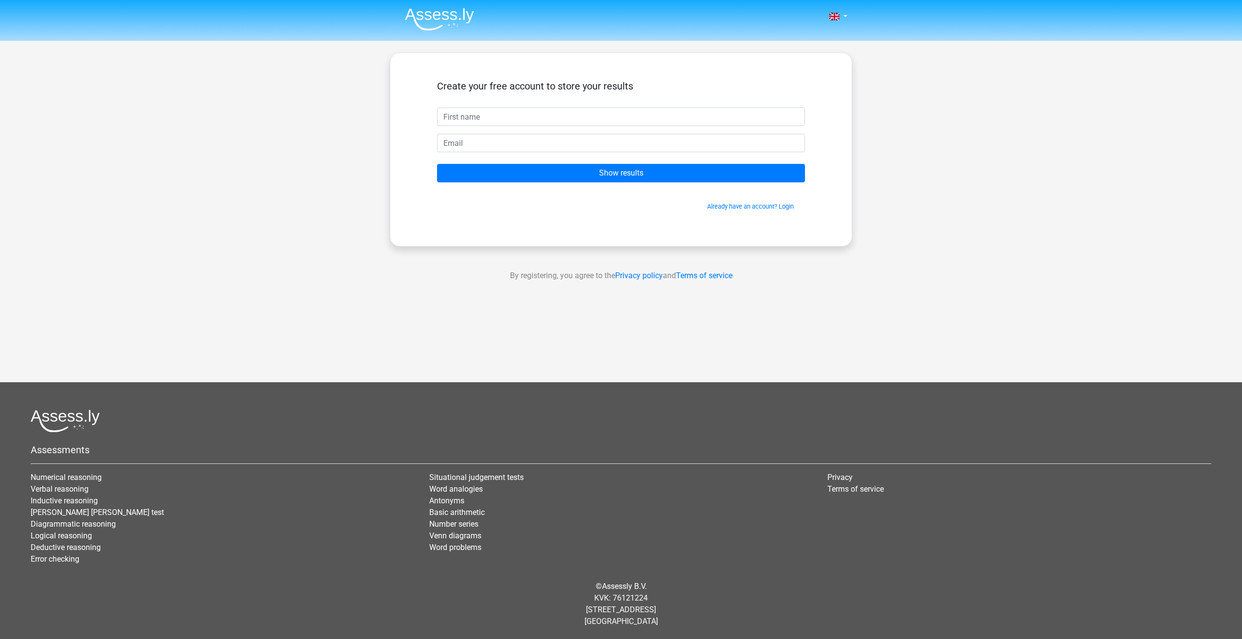 The height and width of the screenshot is (639, 1242). What do you see at coordinates (624, 586) in the screenshot?
I see `a: Assessly B.V.` at bounding box center [624, 586].